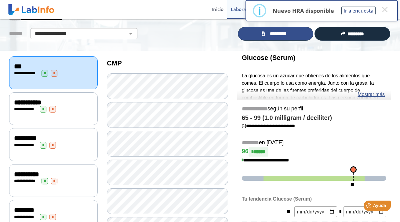 This screenshot has height=222, width=400. What do you see at coordinates (314, 109) in the screenshot?
I see `h5: según su perfil` at bounding box center [314, 109].